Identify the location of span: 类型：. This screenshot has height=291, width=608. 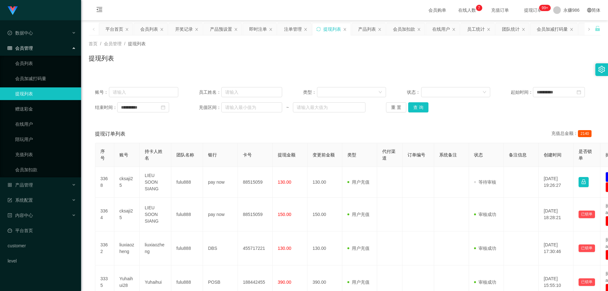
(310, 92).